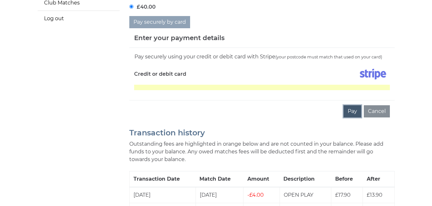  What do you see at coordinates (219, 180) in the screenshot?
I see `th: Match Date` at bounding box center [219, 180].